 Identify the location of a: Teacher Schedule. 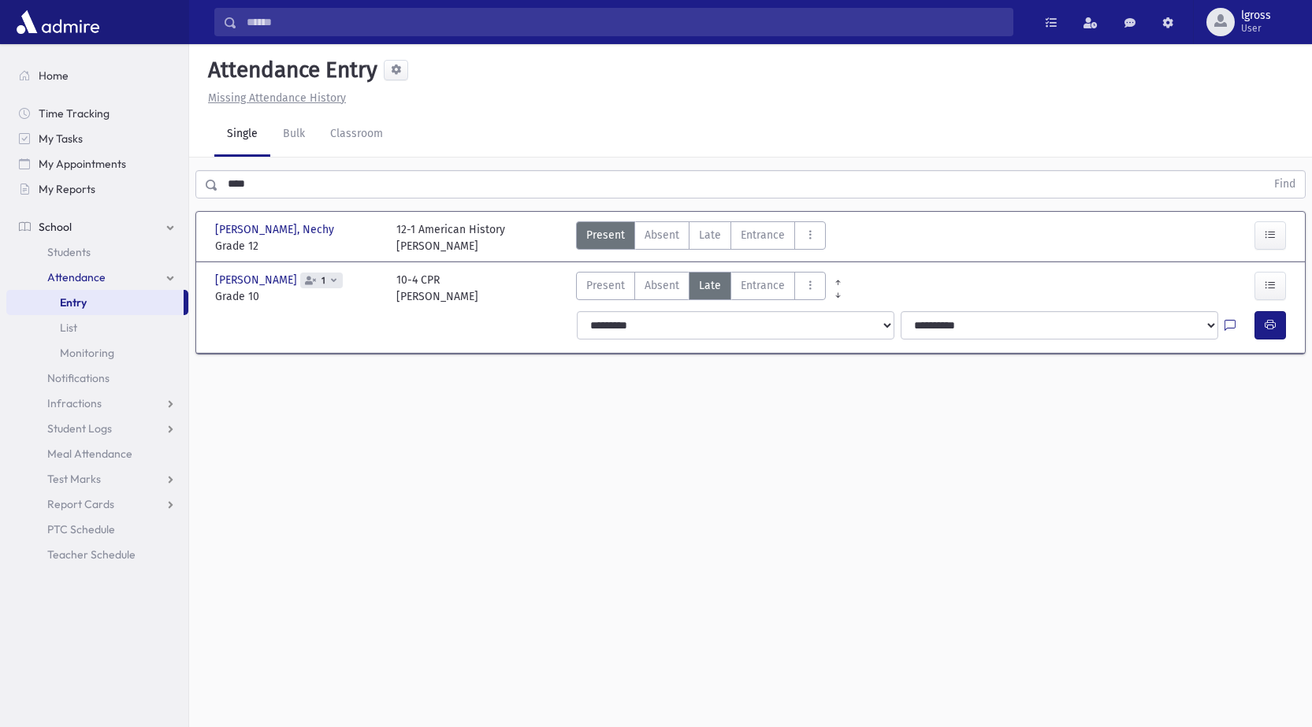
(97, 555).